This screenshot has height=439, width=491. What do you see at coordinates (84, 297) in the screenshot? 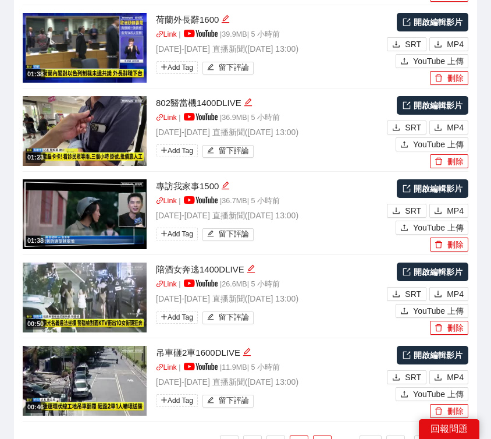
I see `img: 88648bae-e712-4a45-a21c-cd21a4167c7e.jpg` at bounding box center [84, 297].